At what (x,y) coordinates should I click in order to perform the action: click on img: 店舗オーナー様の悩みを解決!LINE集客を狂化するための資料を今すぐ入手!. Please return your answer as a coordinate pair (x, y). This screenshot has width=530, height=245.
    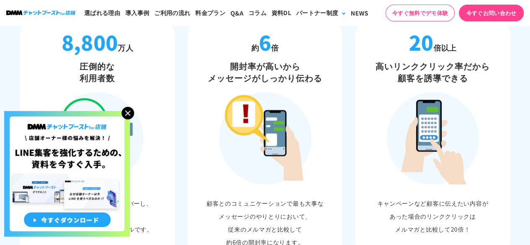
    Looking at the image, I should click on (67, 174).